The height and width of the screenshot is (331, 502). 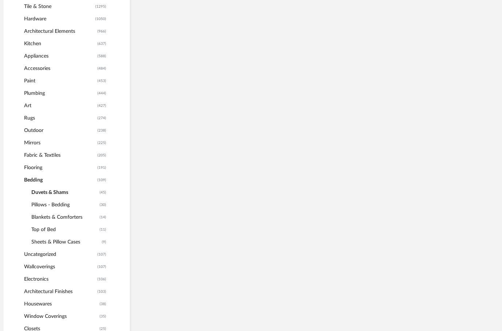 What do you see at coordinates (61, 317) in the screenshot?
I see `span: Window Coverings` at bounding box center [61, 317].